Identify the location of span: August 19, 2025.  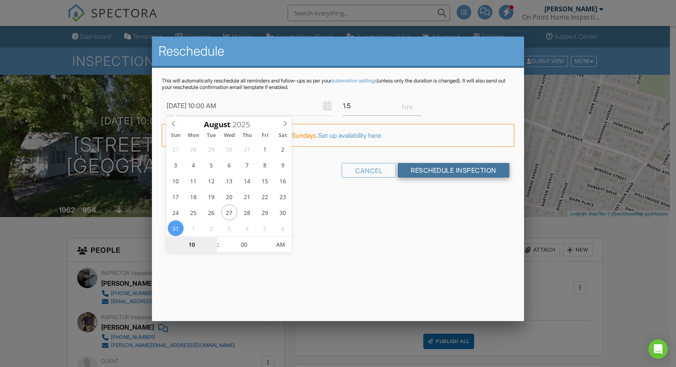
(211, 196).